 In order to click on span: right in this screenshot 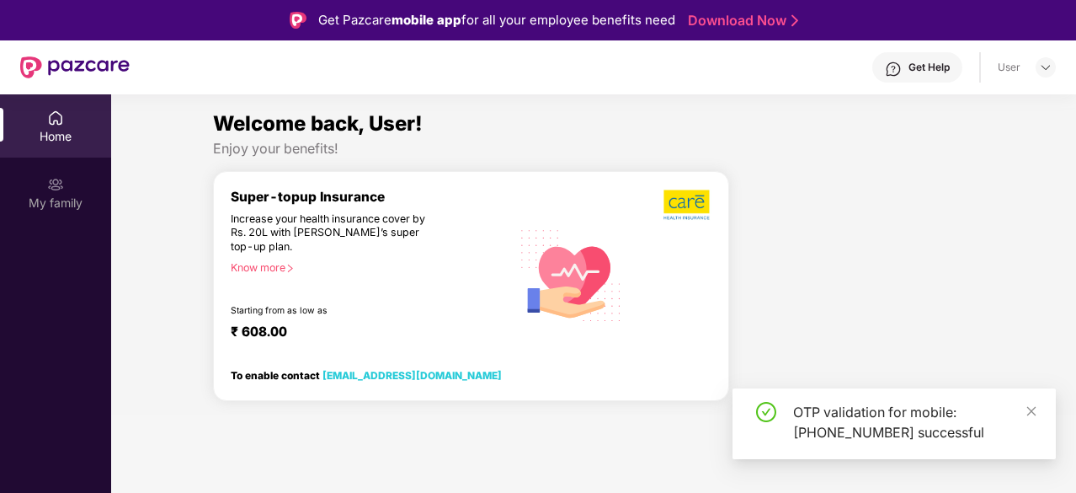, I will do `click(290, 268)`.